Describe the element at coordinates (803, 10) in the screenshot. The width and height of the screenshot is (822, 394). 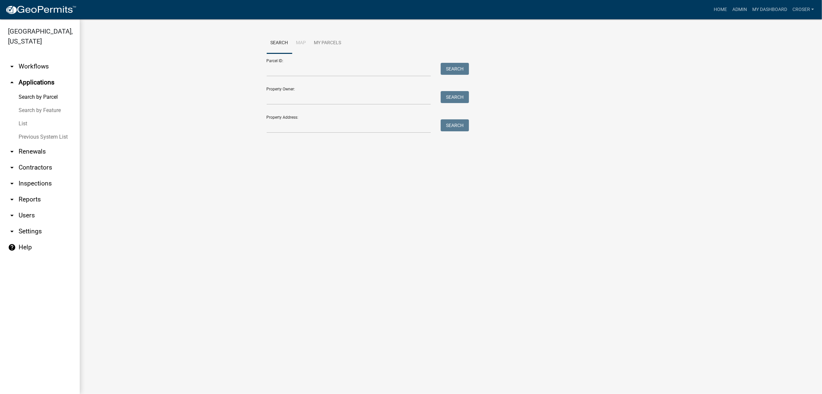
I see `a: croser` at that location.